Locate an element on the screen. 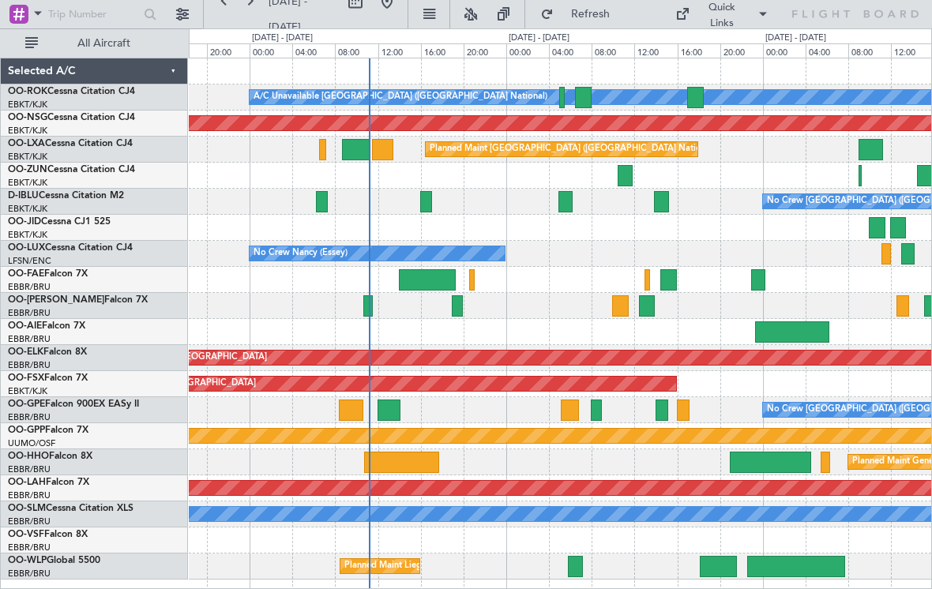 The width and height of the screenshot is (932, 589). a: OO-NSGCessna Citation CJ4 is located at coordinates (71, 118).